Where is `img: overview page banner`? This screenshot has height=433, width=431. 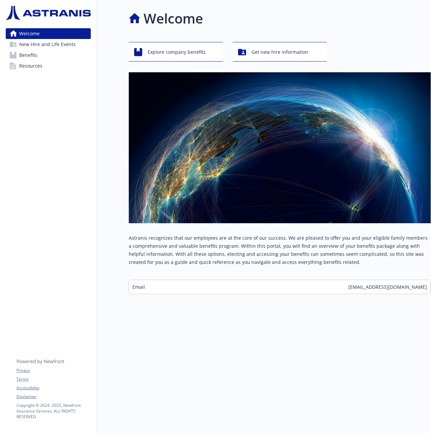
img: overview page banner is located at coordinates (280, 148).